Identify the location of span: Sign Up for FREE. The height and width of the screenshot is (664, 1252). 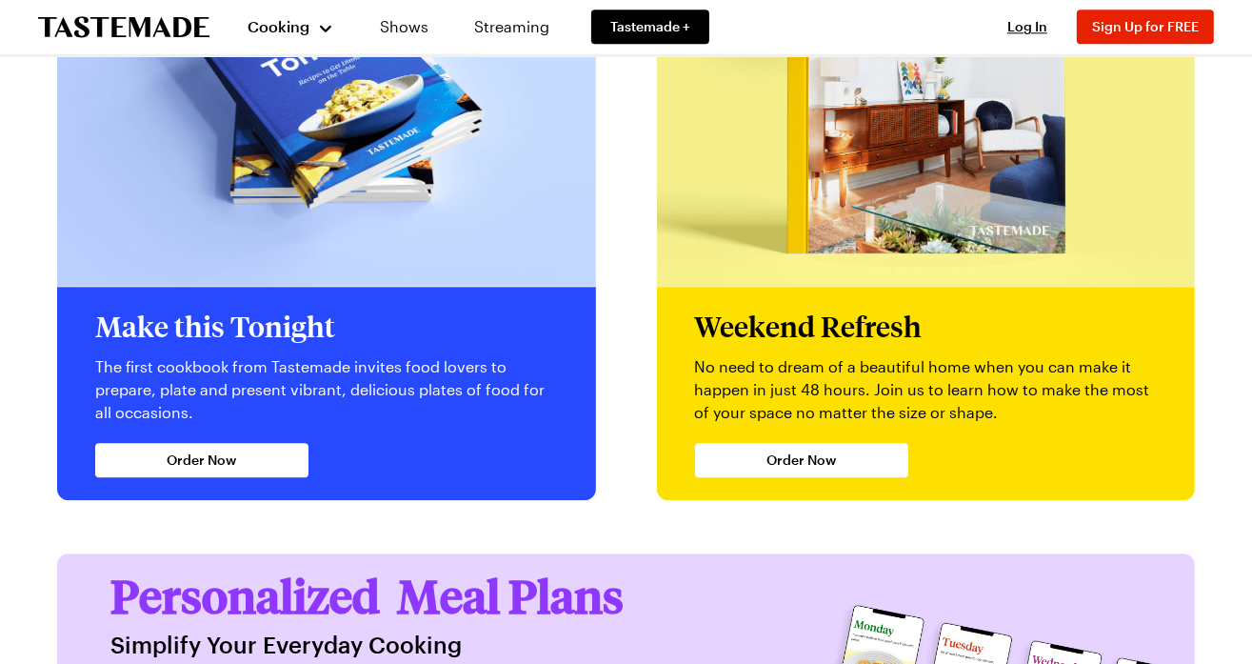
(1146, 26).